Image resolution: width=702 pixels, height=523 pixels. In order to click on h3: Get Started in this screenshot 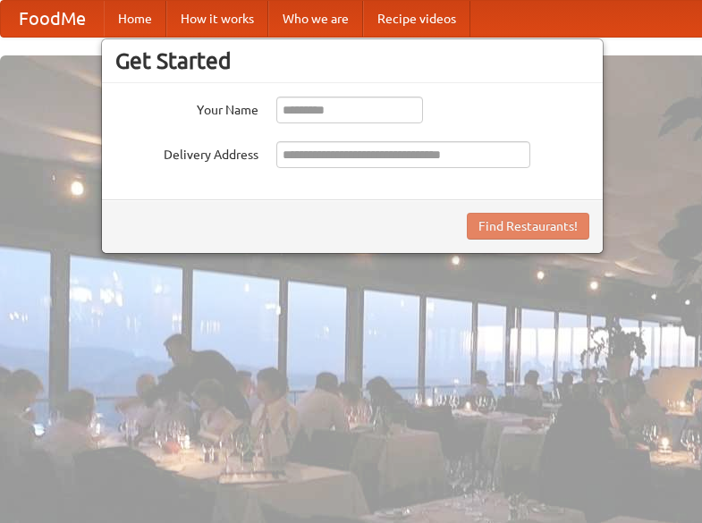, I will do `click(352, 61)`.